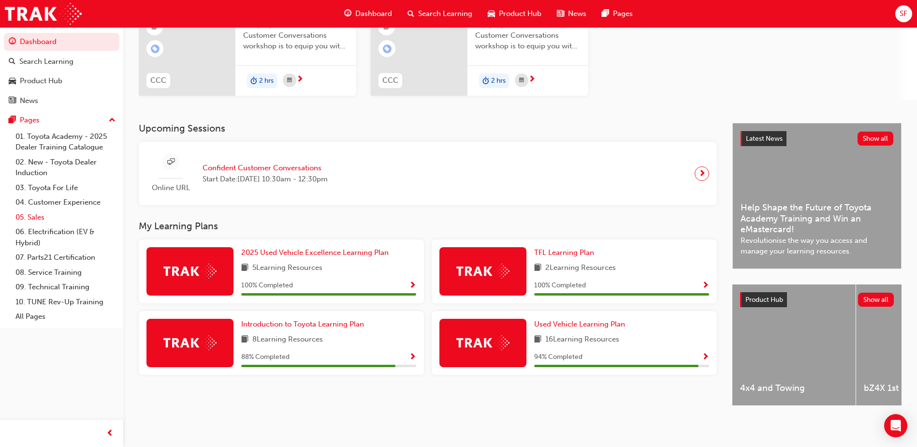 Image resolution: width=917 pixels, height=447 pixels. What do you see at coordinates (440, 14) in the screenshot?
I see `a: search-iconSearch Learning` at bounding box center [440, 14].